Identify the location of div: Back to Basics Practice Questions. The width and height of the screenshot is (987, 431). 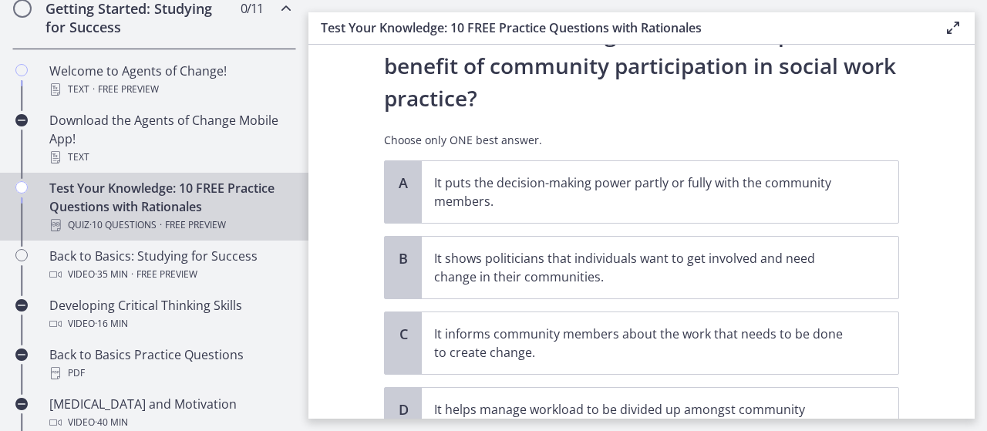
(170, 364).